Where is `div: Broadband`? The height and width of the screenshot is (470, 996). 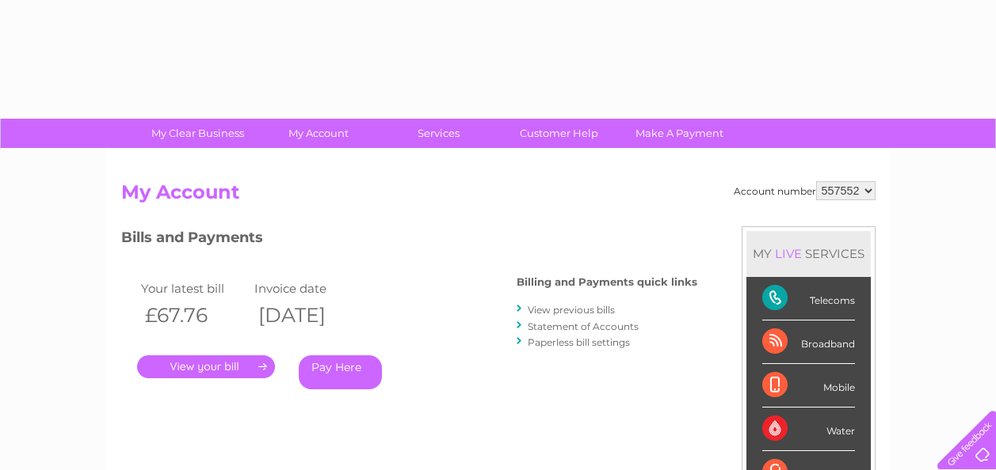
div: Broadband is located at coordinates (808, 342).